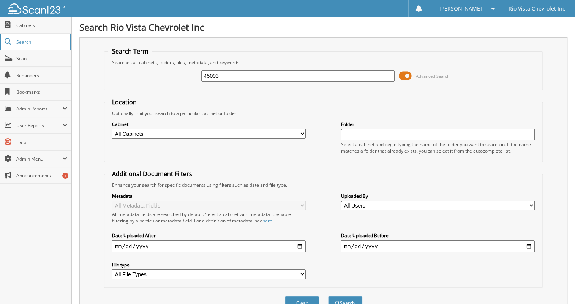  What do you see at coordinates (42, 59) in the screenshot?
I see `span: Scan` at bounding box center [42, 59].